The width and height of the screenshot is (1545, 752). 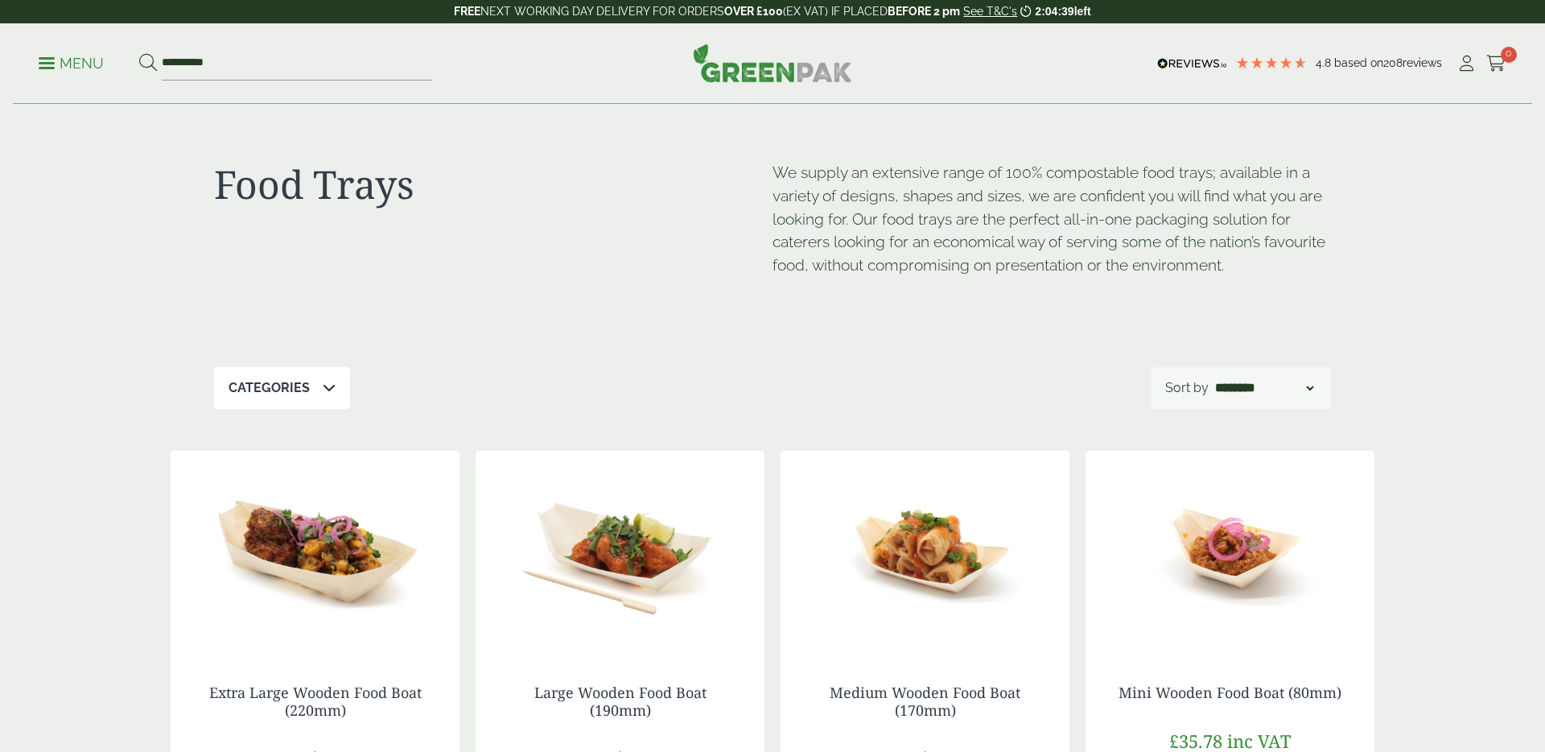 I want to click on div: 4.79 Stars, so click(x=1271, y=63).